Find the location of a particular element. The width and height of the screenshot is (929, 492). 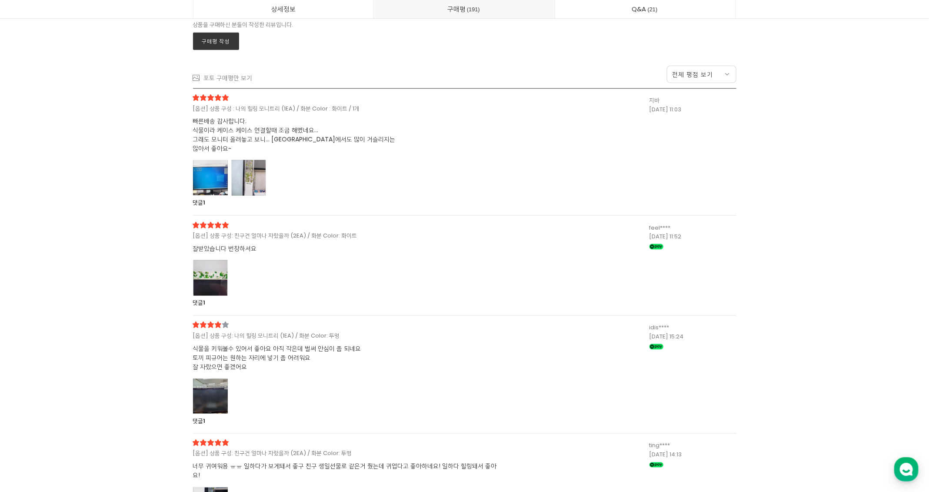

a: 홈 is located at coordinates (30, 286).